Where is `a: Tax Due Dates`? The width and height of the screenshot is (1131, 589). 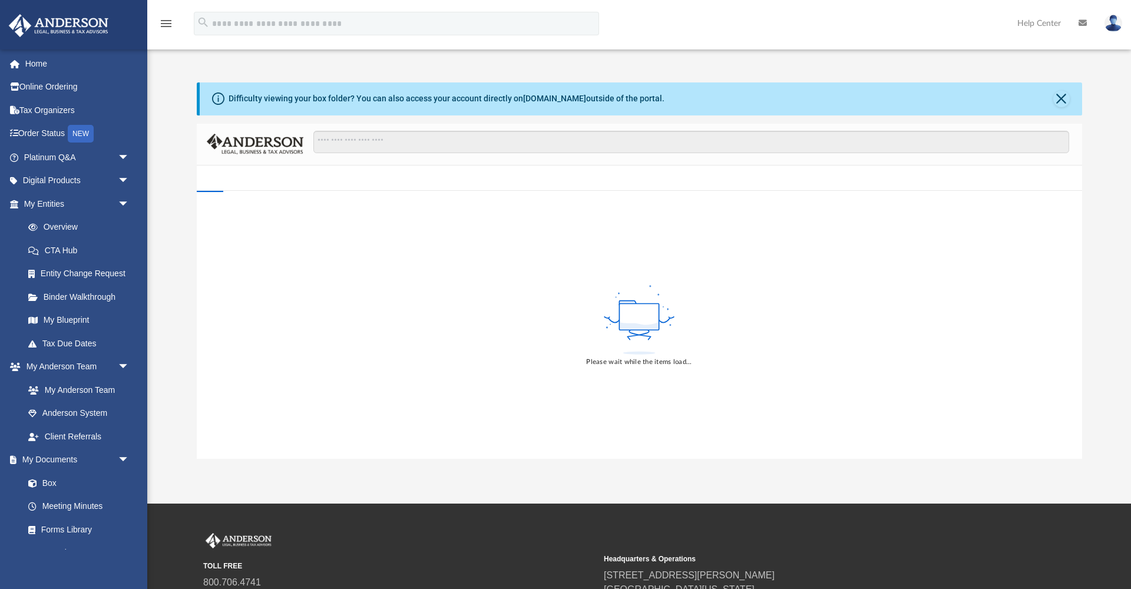
a: Tax Due Dates is located at coordinates (82, 343).